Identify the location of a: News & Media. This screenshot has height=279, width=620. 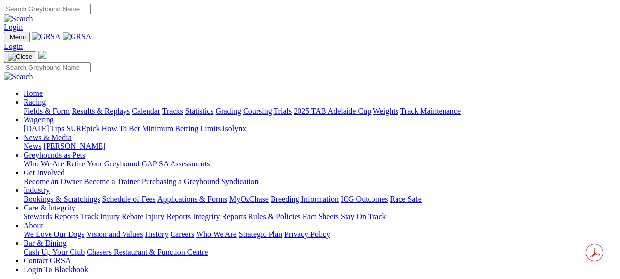
(48, 137).